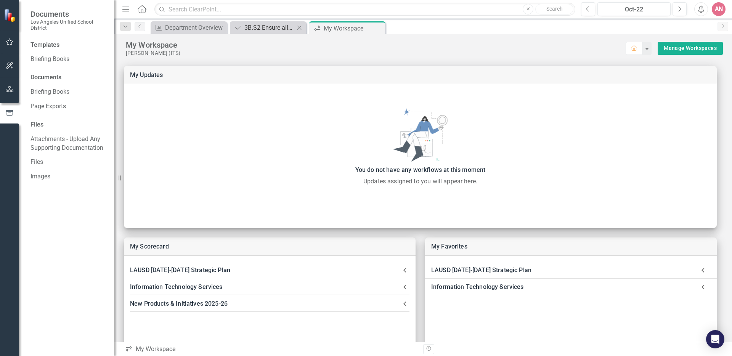 The width and height of the screenshot is (732, 356). I want to click on a: Page Exports, so click(69, 106).